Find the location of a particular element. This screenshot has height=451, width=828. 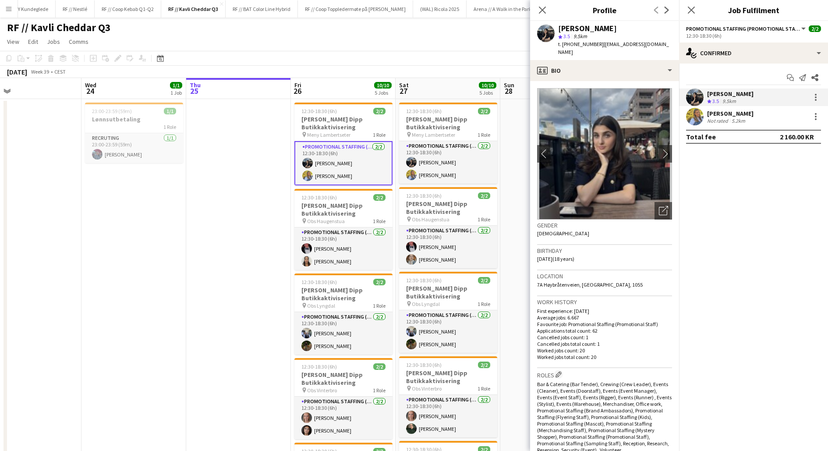

button: RF // Kavli Cheddar Q3 is located at coordinates (193, 9).